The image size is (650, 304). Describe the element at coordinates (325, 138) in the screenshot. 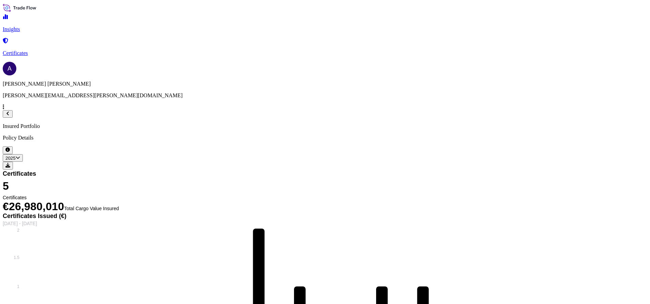

I see `p: Policy Details` at that location.